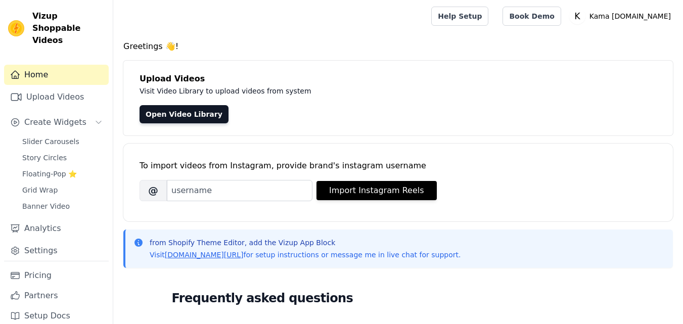 The height and width of the screenshot is (324, 683). Describe the element at coordinates (377, 191) in the screenshot. I see `button: Import Instagram Reels` at that location.